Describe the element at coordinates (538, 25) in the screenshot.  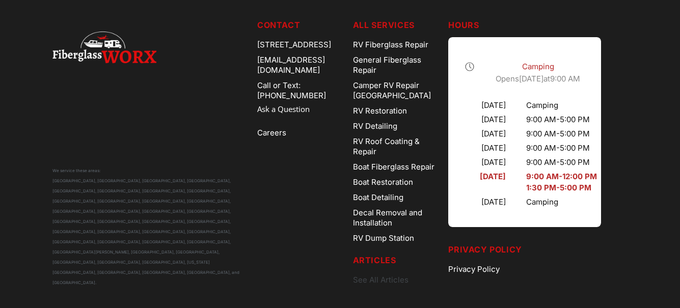
I see `h5: Hours` at that location.